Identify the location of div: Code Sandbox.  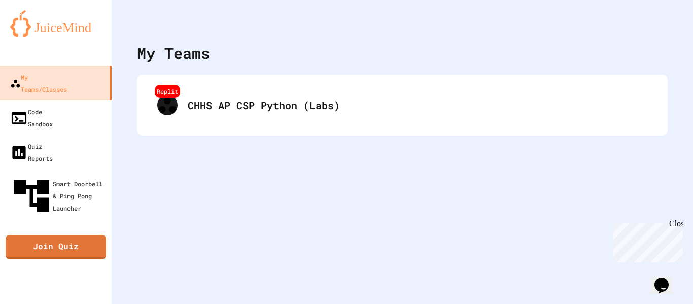
(31, 118).